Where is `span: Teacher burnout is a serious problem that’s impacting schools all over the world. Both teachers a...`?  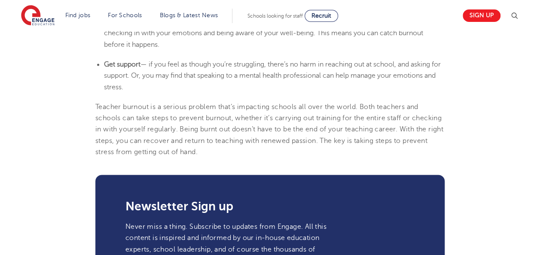 span: Teacher burnout is a serious problem that’s impacting schools all over the world. Both teachers a... is located at coordinates (269, 129).